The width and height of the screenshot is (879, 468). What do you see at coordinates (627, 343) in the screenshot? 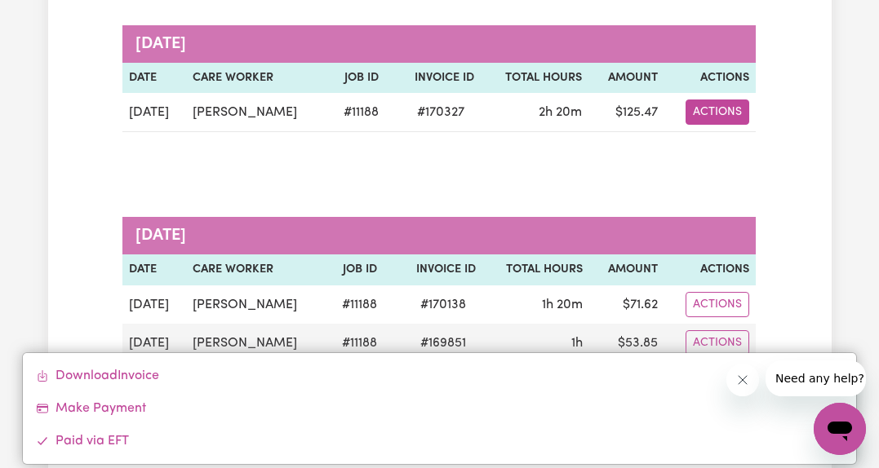
I see `td: $ 53.85` at bounding box center [627, 343].